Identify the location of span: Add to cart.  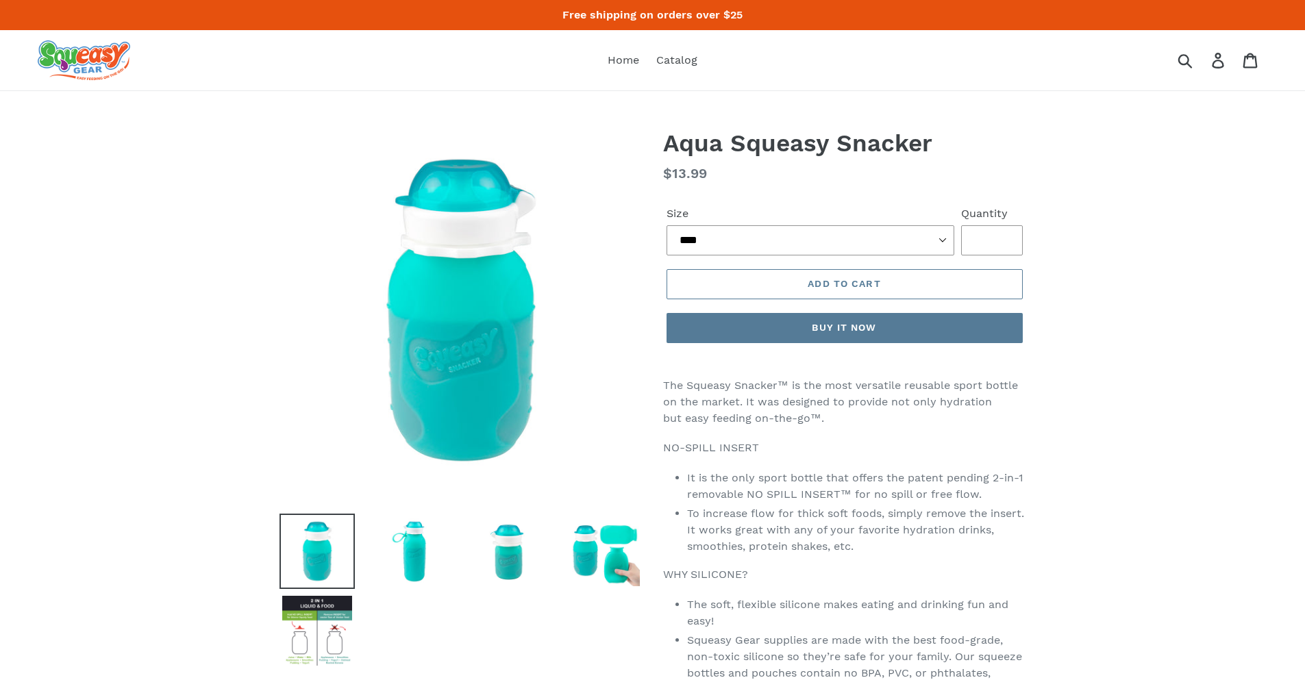
(844, 284).